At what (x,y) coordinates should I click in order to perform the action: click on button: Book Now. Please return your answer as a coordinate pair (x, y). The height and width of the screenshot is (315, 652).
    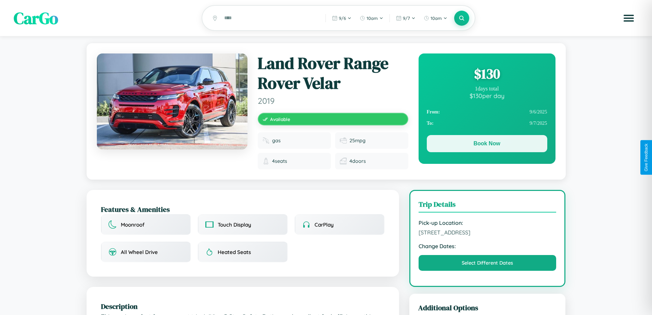
    Looking at the image, I should click on (487, 143).